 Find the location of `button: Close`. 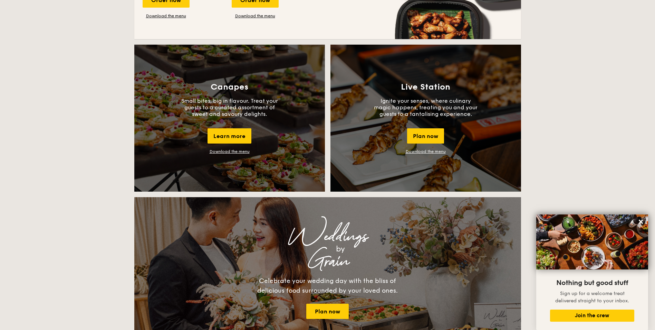

button: Close is located at coordinates (641, 221).